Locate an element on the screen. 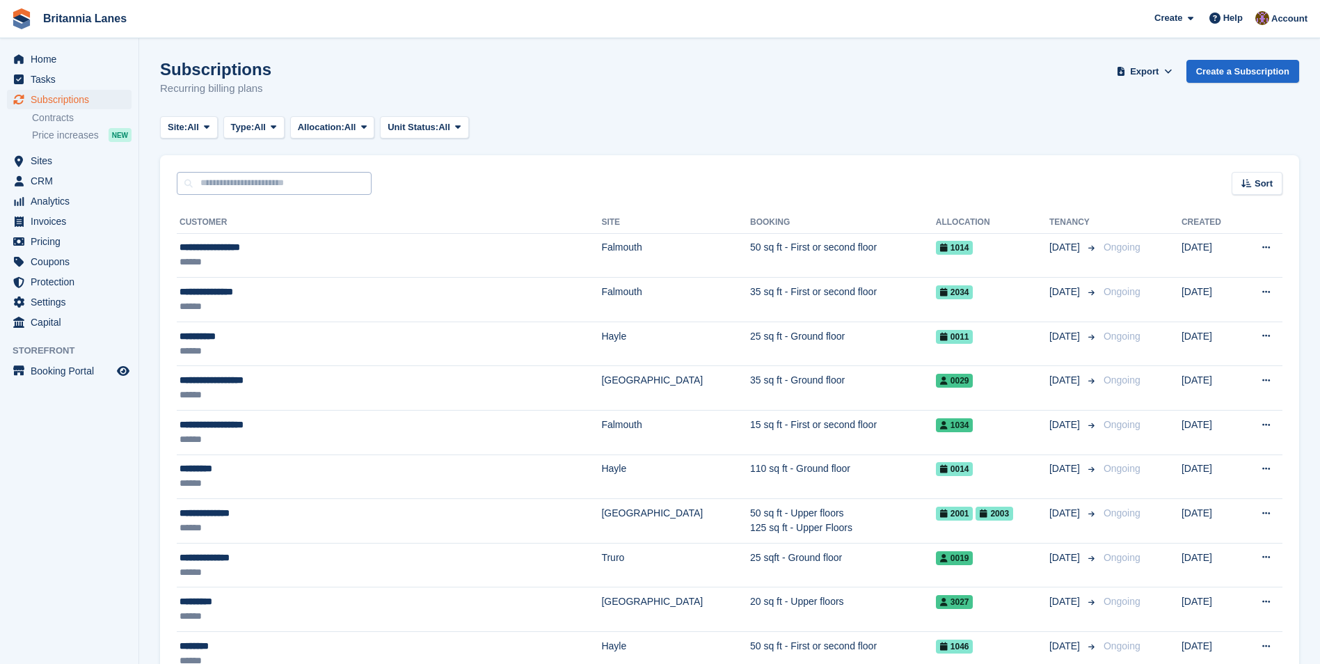 Image resolution: width=1320 pixels, height=664 pixels. div: NEW is located at coordinates (120, 135).